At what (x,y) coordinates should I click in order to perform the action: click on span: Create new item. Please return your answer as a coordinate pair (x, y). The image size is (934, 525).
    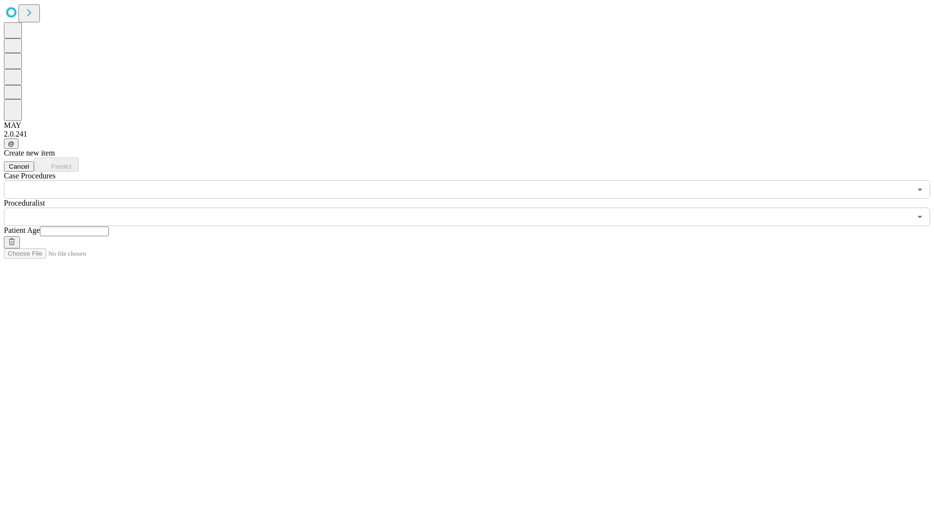
    Looking at the image, I should click on (29, 153).